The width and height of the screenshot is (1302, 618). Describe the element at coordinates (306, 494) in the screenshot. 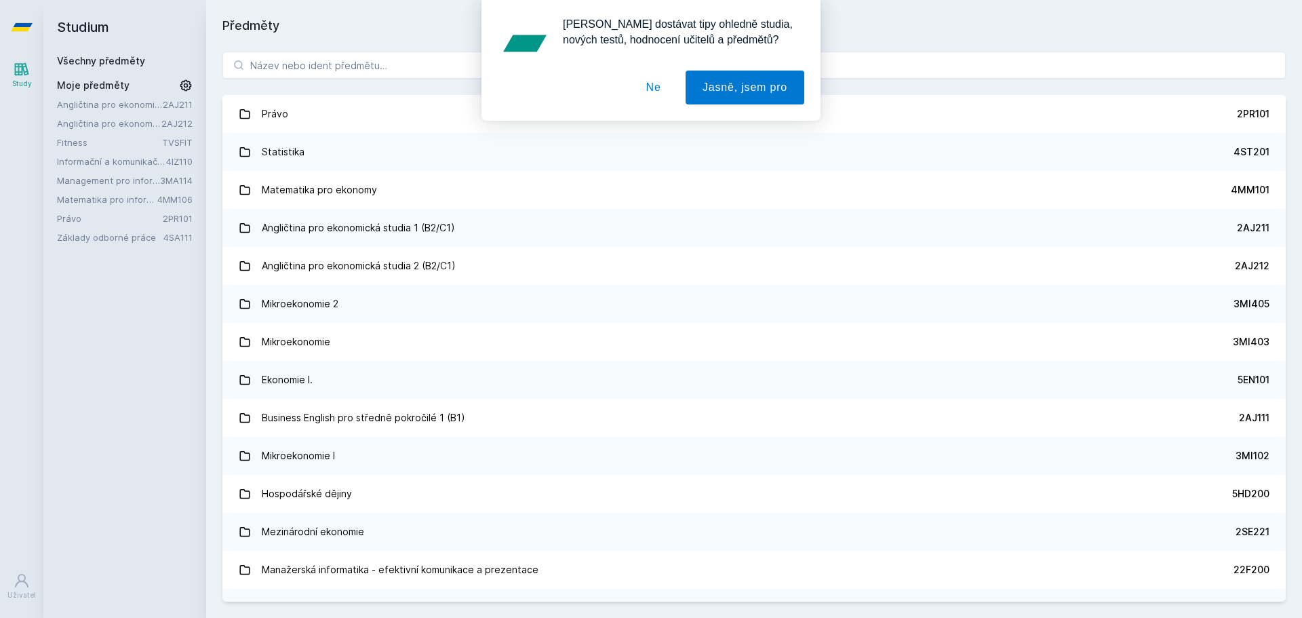

I see `div: Hospodářské dějiny` at that location.